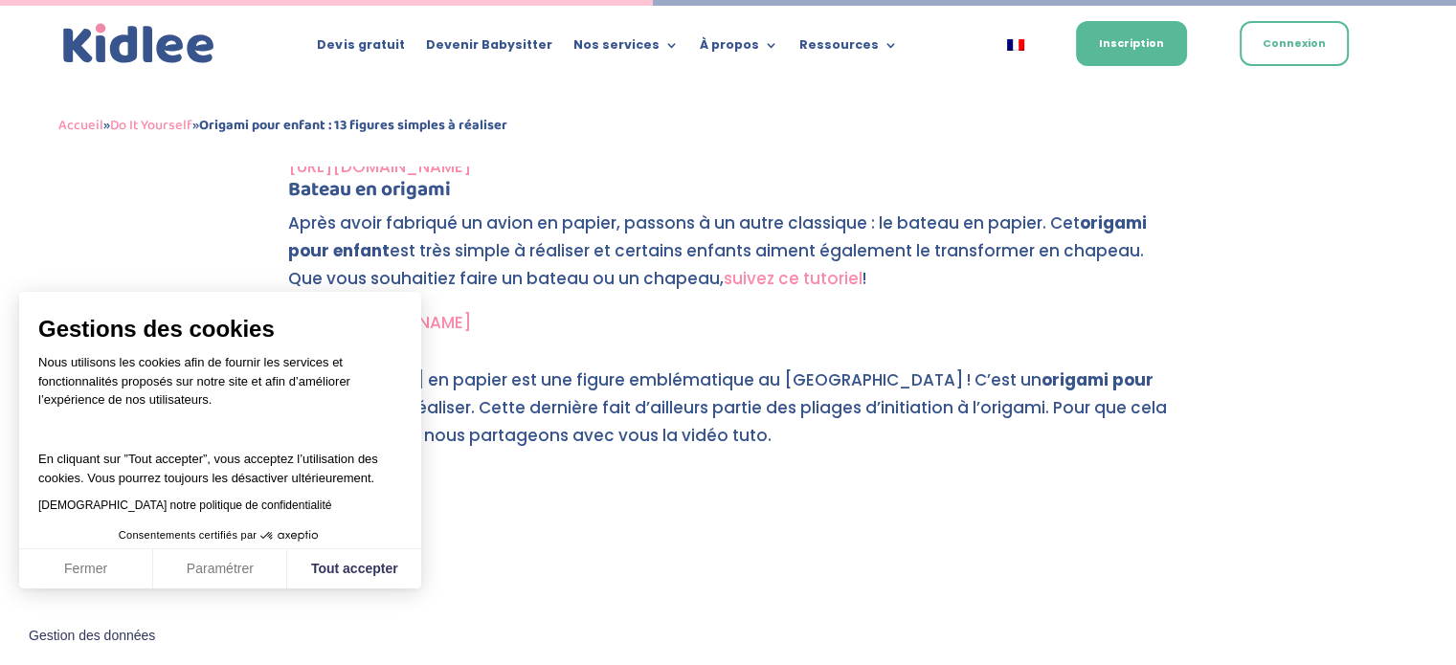  I want to click on span: Gestions des cookies, so click(220, 329).